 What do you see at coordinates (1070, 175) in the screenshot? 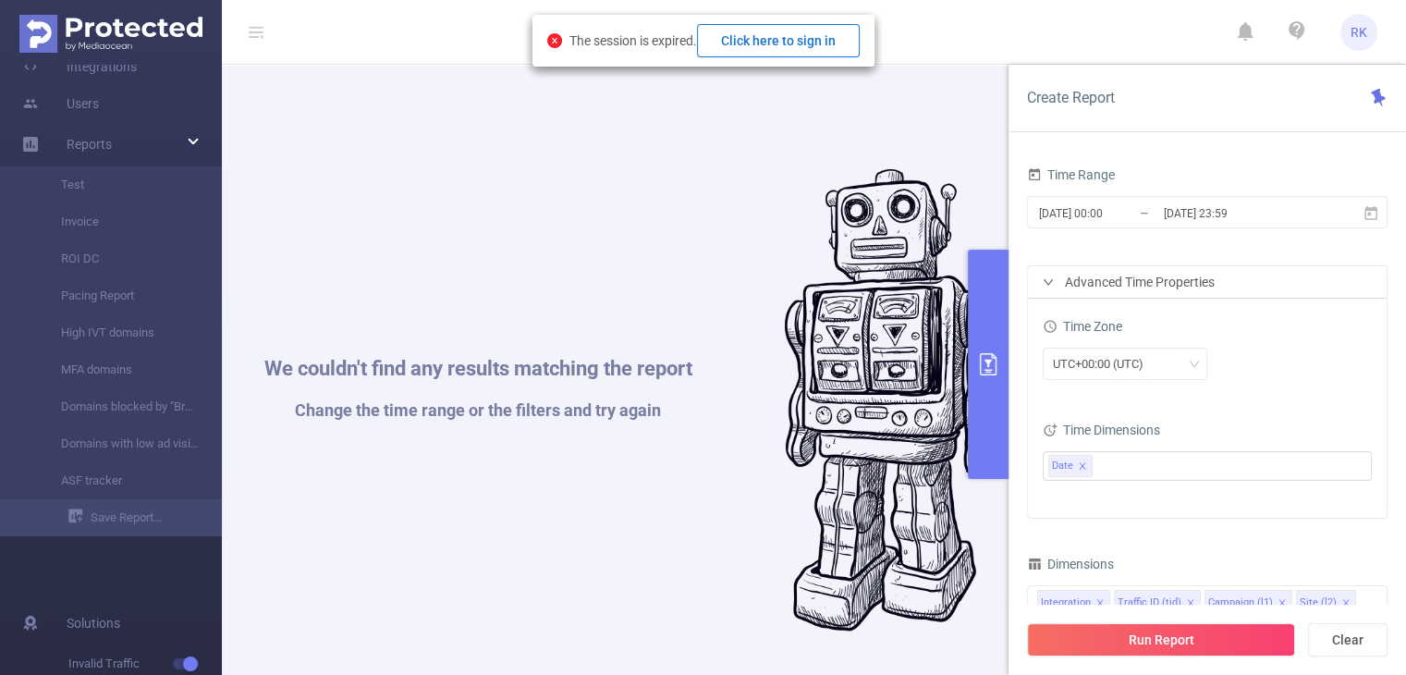
I see `span: Time Range` at bounding box center [1070, 175].